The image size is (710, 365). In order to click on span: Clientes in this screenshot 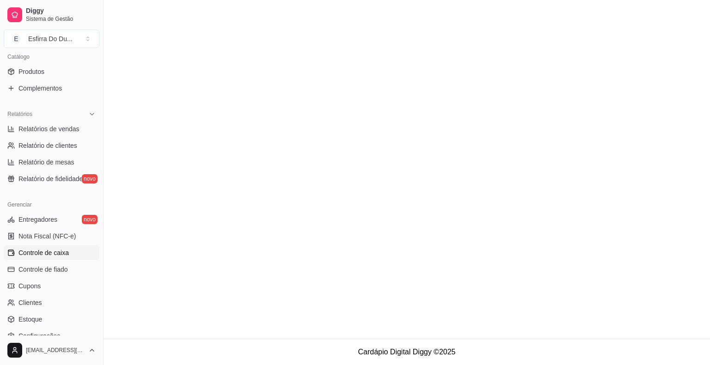, I will do `click(30, 303)`.